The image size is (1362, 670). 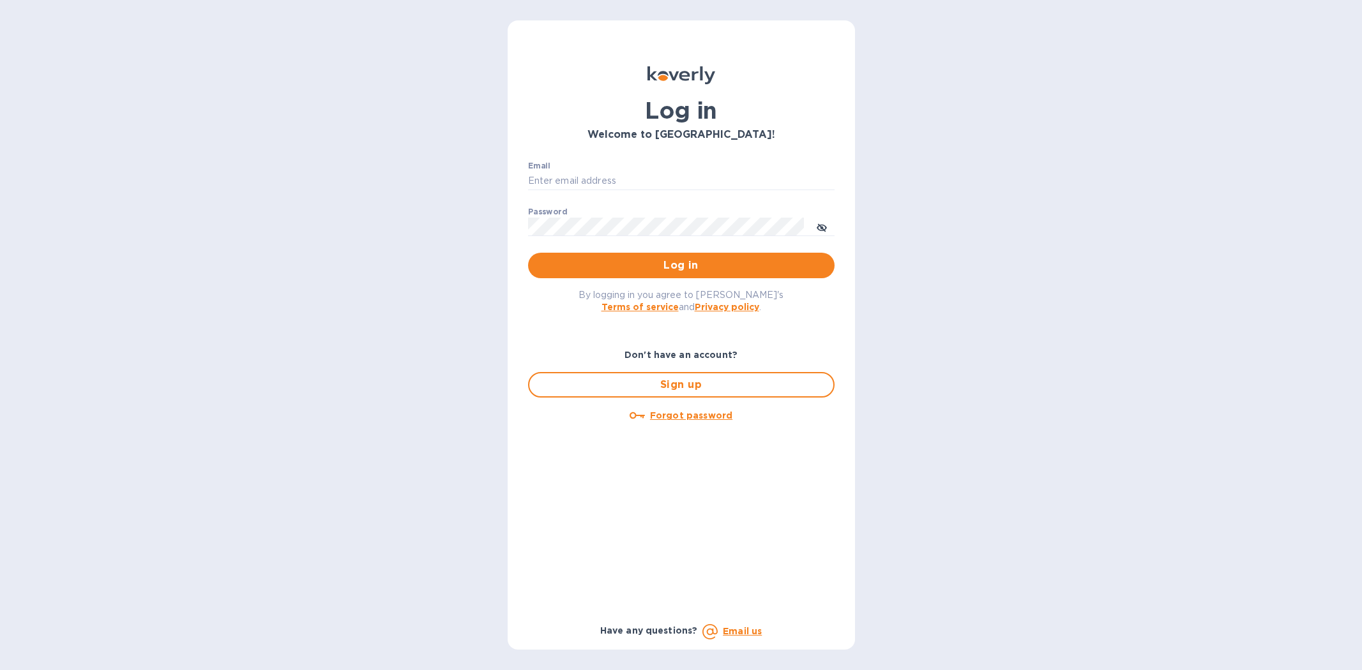 What do you see at coordinates (726, 307) in the screenshot?
I see `a: Privacy policy` at bounding box center [726, 307].